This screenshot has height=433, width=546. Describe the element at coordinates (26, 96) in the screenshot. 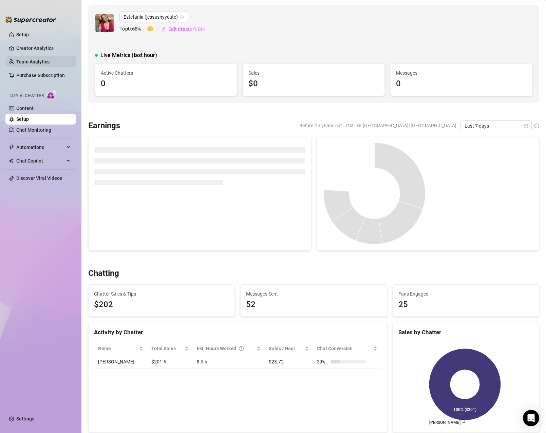

I see `span: Izzy AI Chatter` at that location.